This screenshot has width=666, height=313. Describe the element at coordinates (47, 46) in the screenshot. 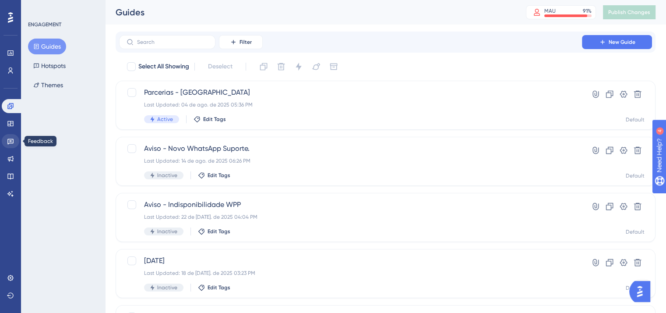

I see `button: Guides` at that location.